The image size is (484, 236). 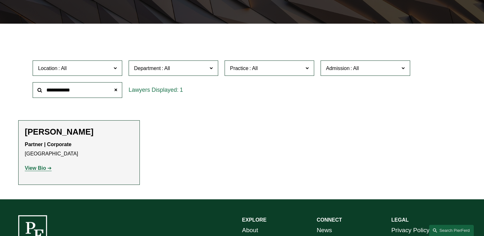 I want to click on a: Search this site, so click(x=452, y=231).